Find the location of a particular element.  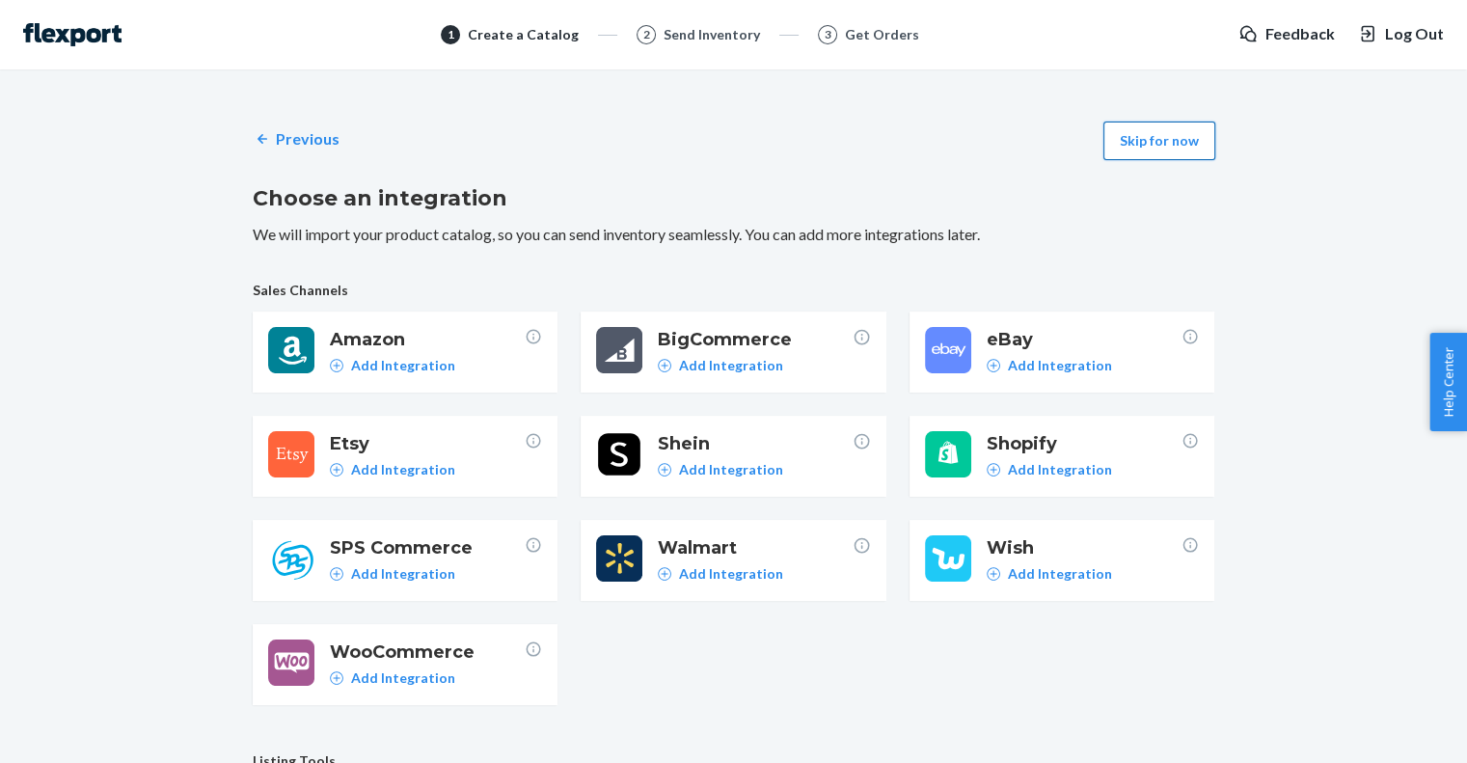

h2: Choose an integration is located at coordinates (734, 199).